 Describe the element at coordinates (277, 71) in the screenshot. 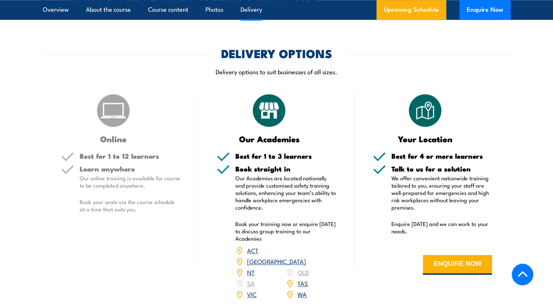

I see `p: Delivery options to suit businesses of all sizes.` at that location.